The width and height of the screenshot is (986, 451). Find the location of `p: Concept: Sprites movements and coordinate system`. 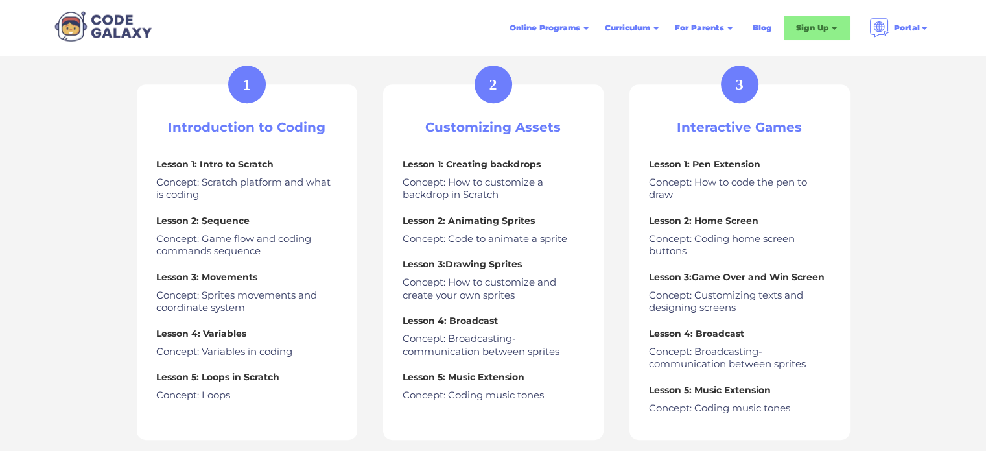

p: Concept: Sprites movements and coordinate system is located at coordinates (247, 301).